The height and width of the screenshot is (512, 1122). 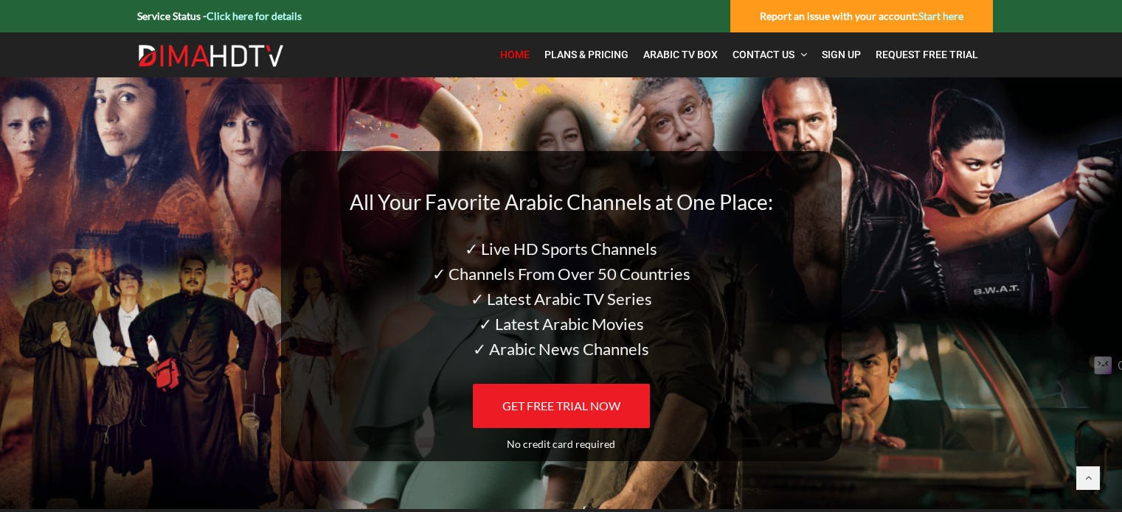 What do you see at coordinates (561, 202) in the screenshot?
I see `span: All Your Favorite Arabic Channels at One Place:` at bounding box center [561, 202].